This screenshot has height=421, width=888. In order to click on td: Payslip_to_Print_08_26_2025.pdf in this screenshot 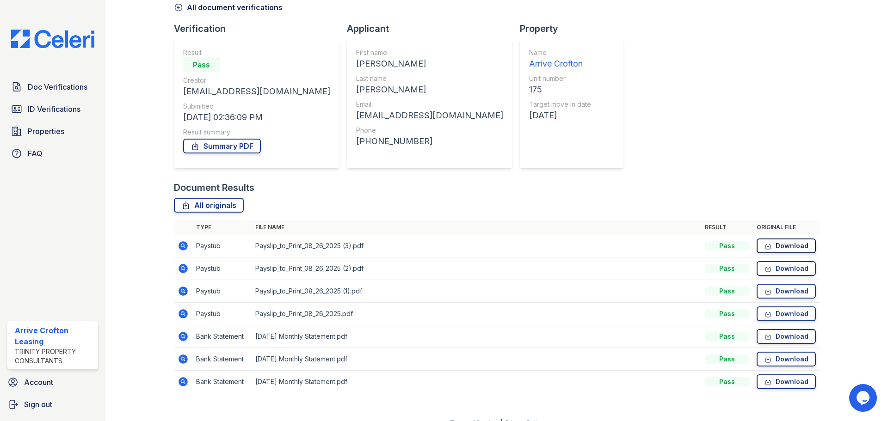, I will do `click(476, 314)`.